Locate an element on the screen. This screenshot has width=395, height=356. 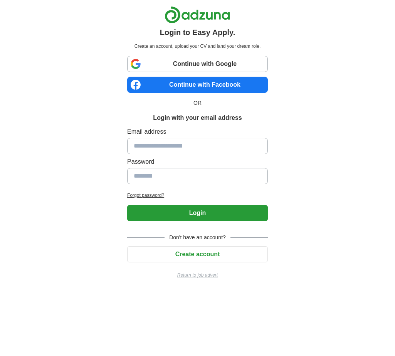
p: Return to job advert is located at coordinates (197, 275).